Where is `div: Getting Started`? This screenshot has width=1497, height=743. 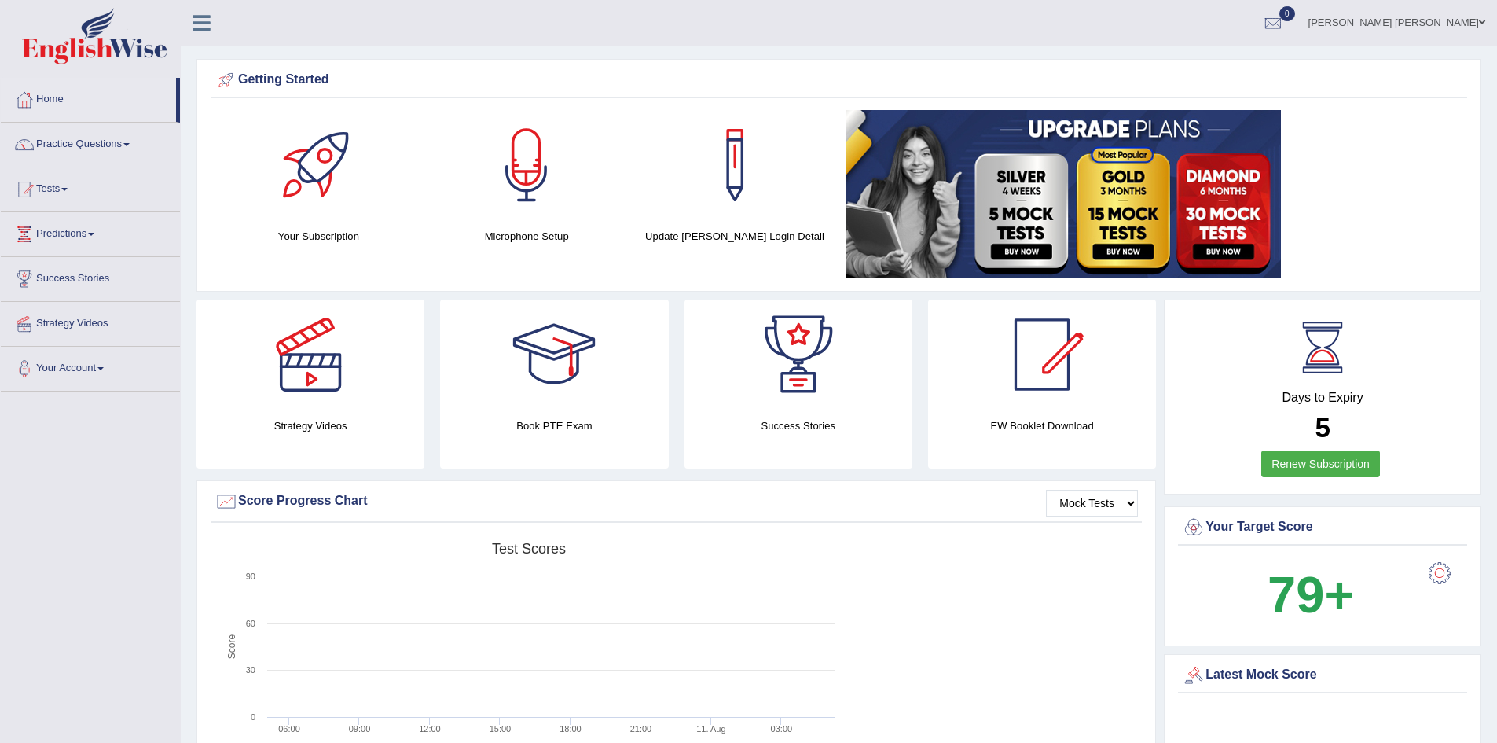
div: Getting Started is located at coordinates (839, 80).